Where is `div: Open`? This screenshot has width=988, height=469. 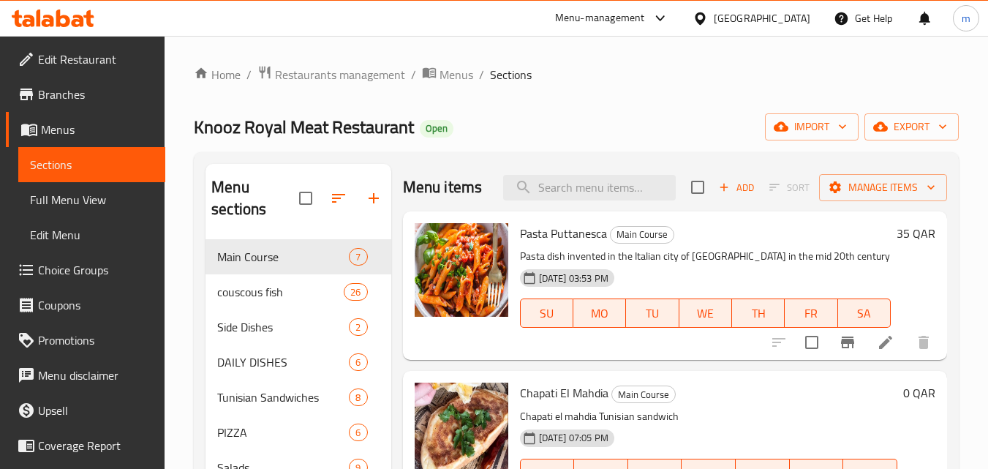 div: Open is located at coordinates (436, 129).